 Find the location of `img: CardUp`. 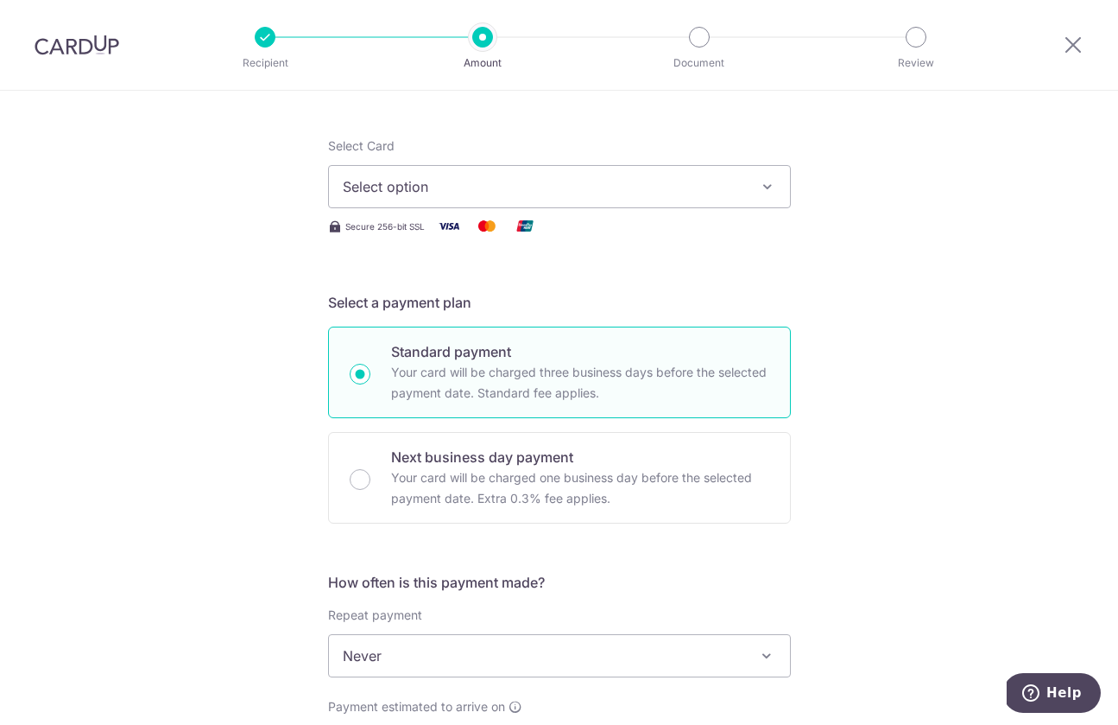

img: CardUp is located at coordinates (77, 45).